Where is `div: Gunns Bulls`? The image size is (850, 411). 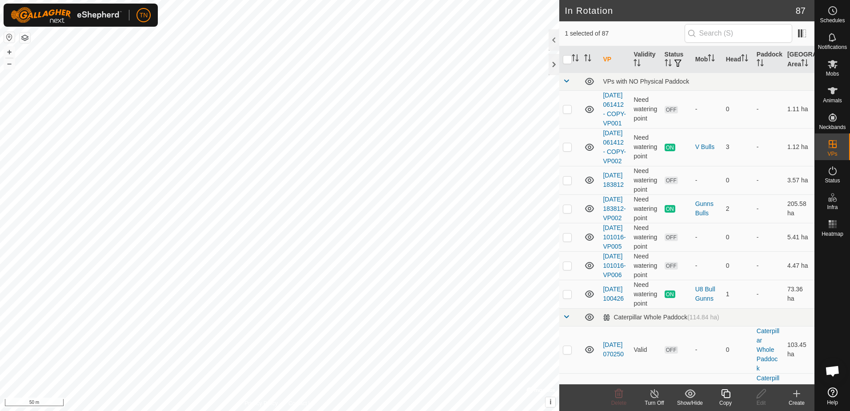 div: Gunns Bulls is located at coordinates (707, 209).